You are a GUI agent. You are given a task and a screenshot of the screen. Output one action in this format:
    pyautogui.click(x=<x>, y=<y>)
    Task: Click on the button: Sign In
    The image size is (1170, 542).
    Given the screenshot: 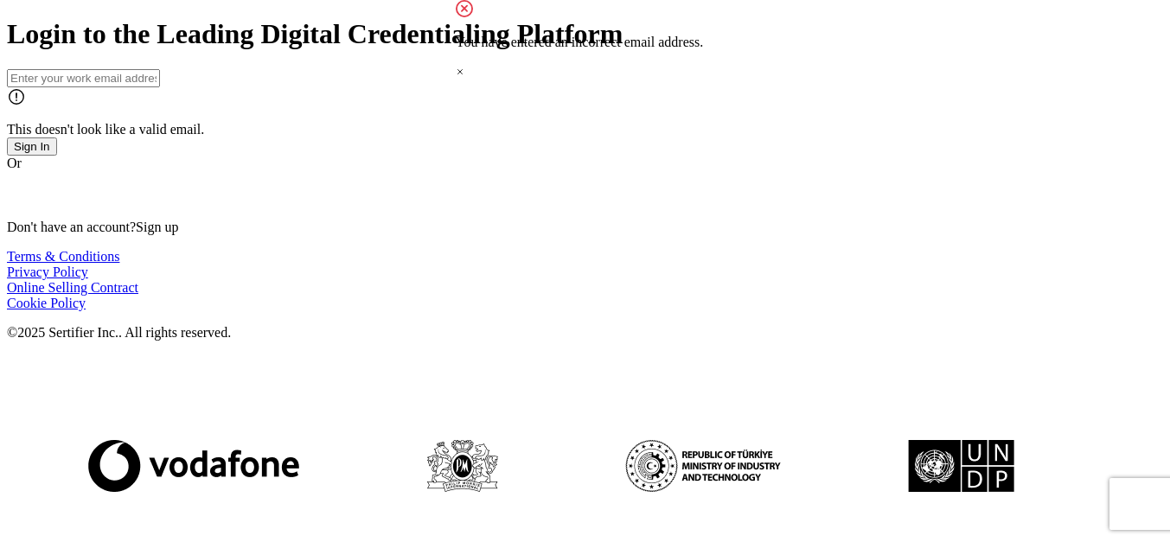 What is the action you would take?
    pyautogui.click(x=32, y=146)
    